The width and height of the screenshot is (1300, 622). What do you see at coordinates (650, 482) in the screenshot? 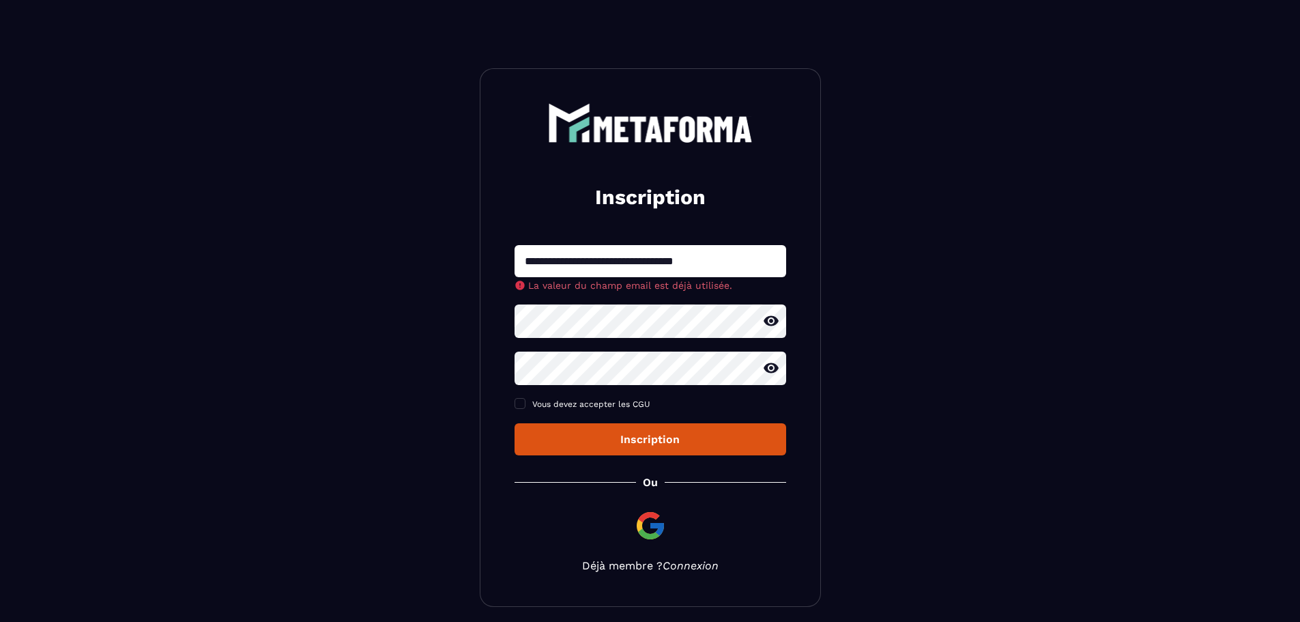
I see `p: Ou` at bounding box center [650, 482].